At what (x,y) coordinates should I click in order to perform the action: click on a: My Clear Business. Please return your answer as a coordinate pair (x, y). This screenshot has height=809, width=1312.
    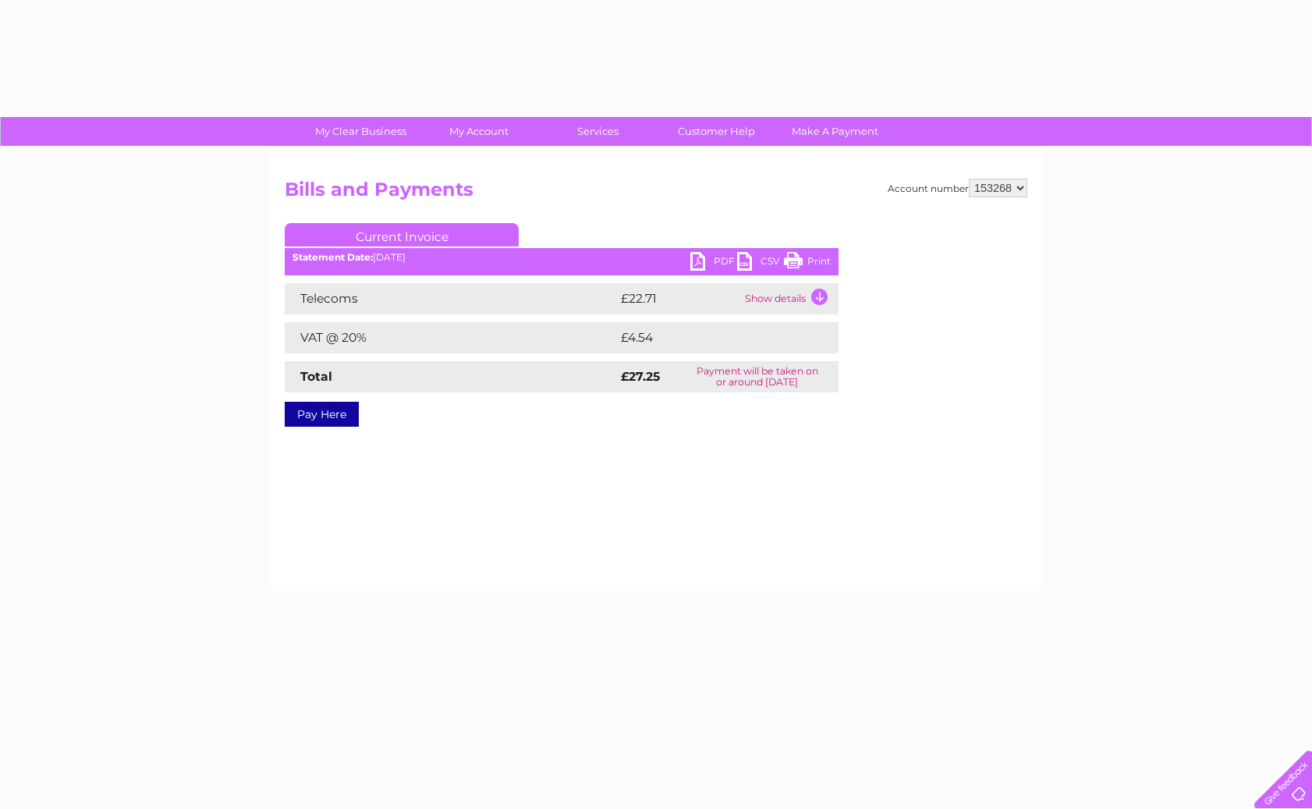
    Looking at the image, I should click on (361, 131).